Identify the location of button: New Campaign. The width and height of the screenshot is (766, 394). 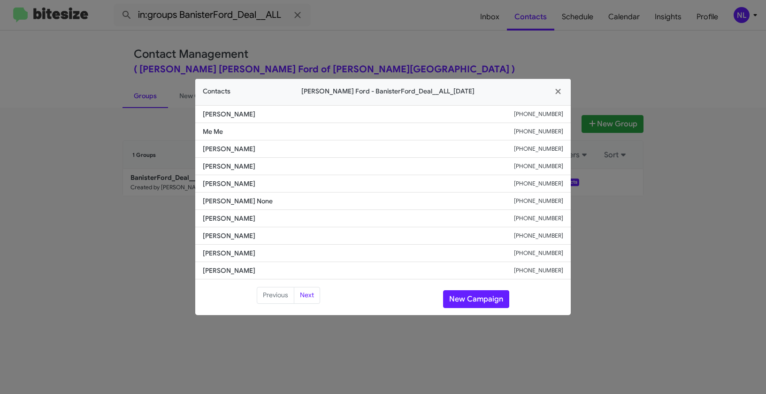
(476, 299).